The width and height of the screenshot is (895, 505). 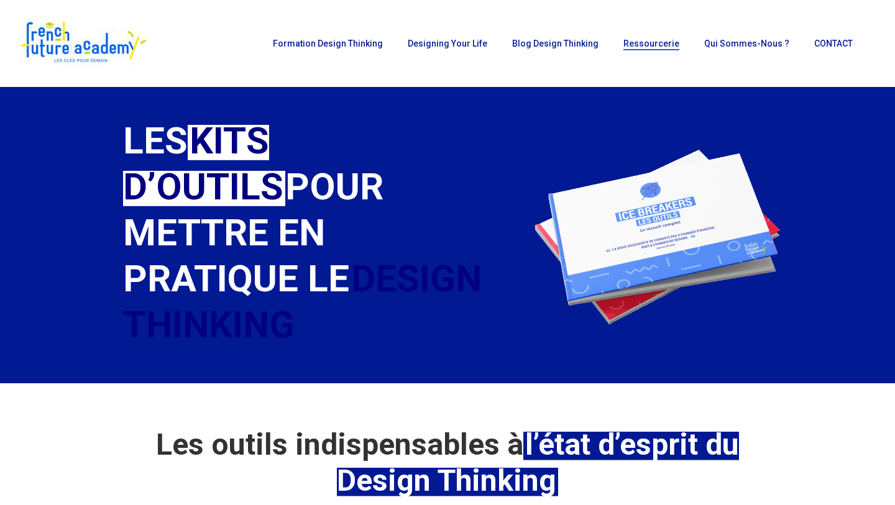 I want to click on span: Qui sommes-nous ?, so click(x=746, y=44).